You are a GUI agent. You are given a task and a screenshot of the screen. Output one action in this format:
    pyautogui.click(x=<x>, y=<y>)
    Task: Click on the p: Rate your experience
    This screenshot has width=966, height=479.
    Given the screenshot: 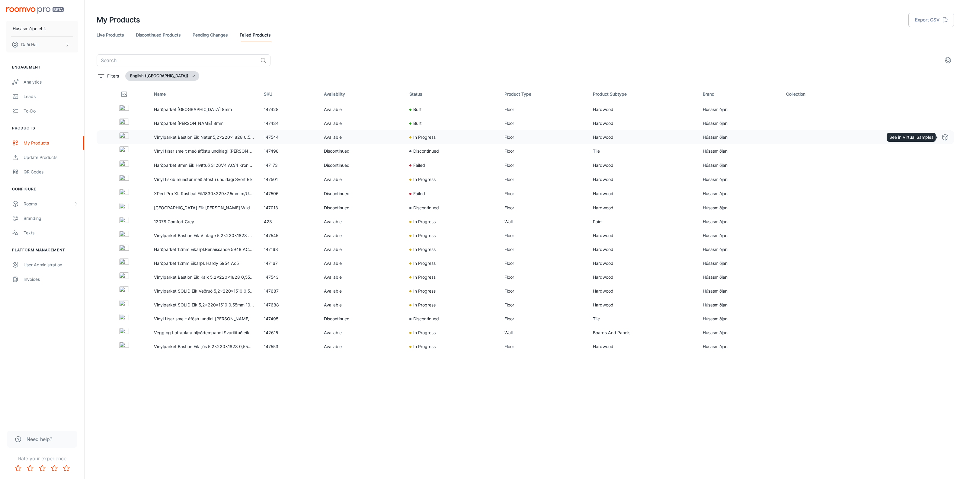 What is the action you would take?
    pyautogui.click(x=42, y=459)
    